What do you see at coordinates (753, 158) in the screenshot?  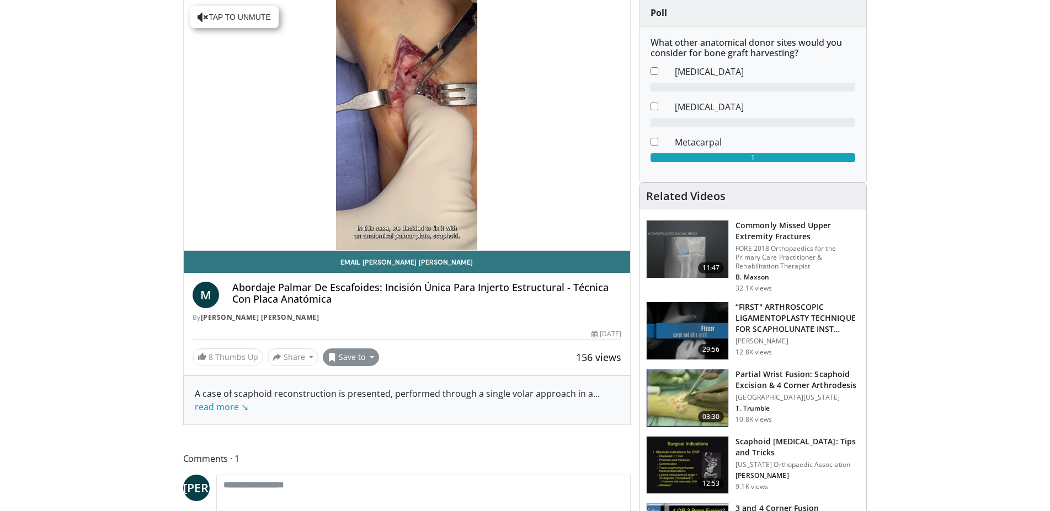 I see `div: 1` at bounding box center [753, 158].